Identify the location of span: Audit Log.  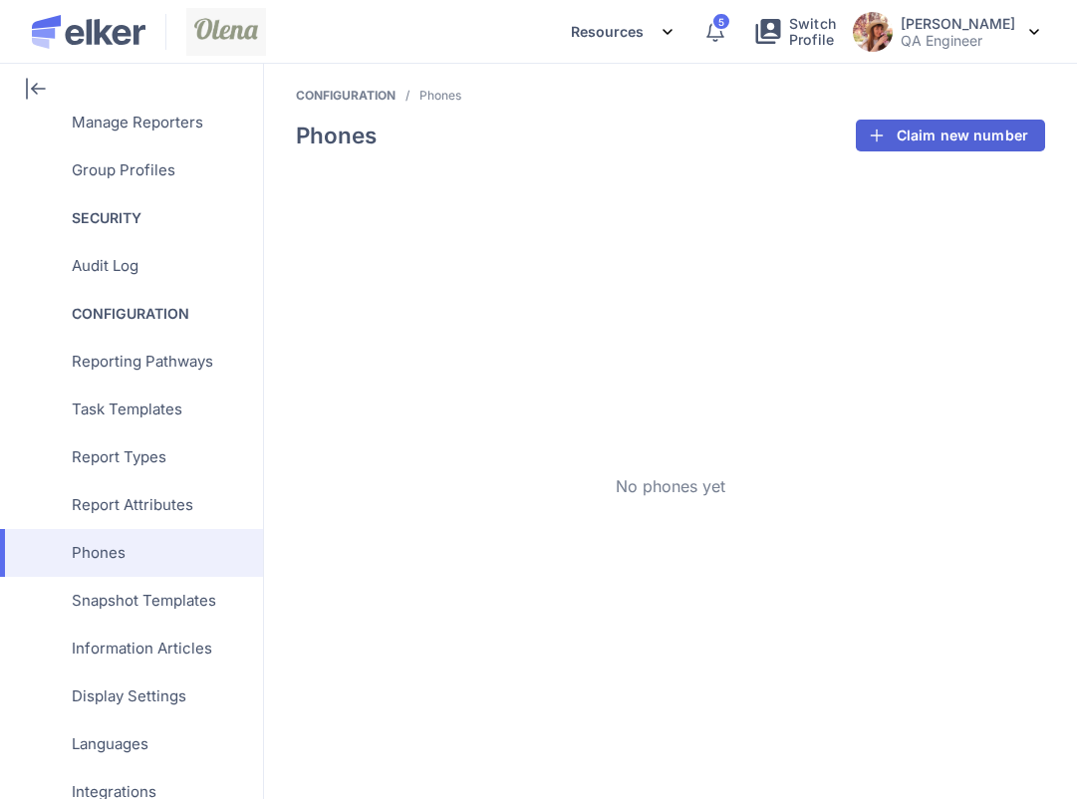
(105, 266).